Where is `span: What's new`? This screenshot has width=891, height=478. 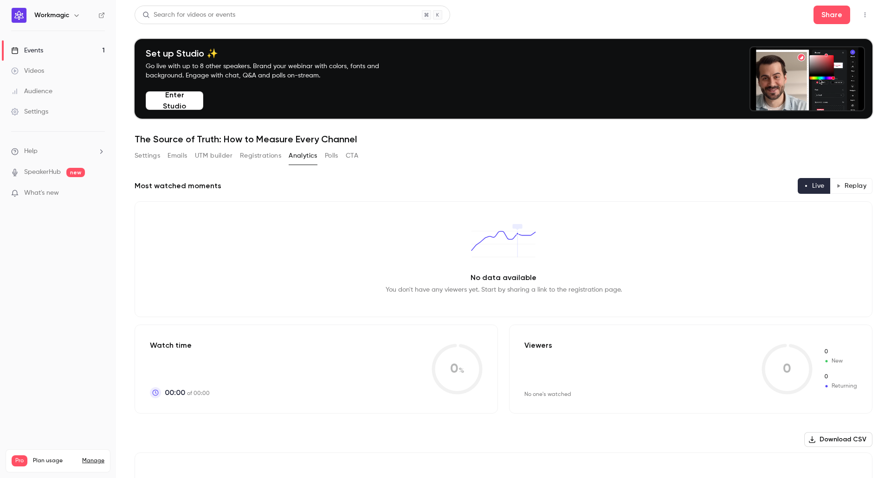 span: What's new is located at coordinates (41, 193).